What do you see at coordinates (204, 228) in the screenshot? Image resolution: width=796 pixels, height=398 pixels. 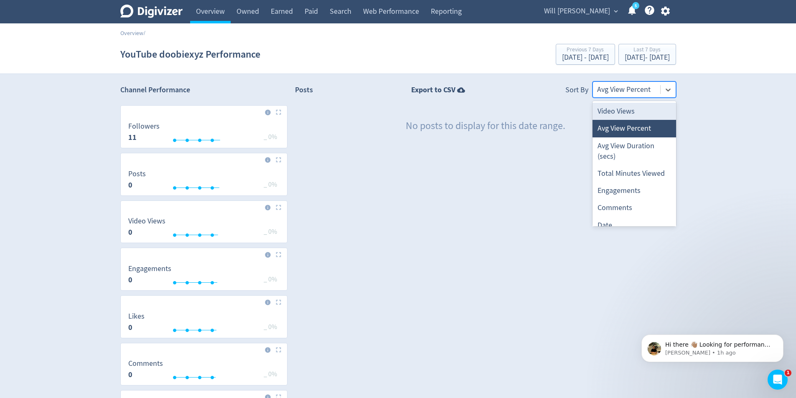 I see `svg: Video Views 0` at bounding box center [204, 228].